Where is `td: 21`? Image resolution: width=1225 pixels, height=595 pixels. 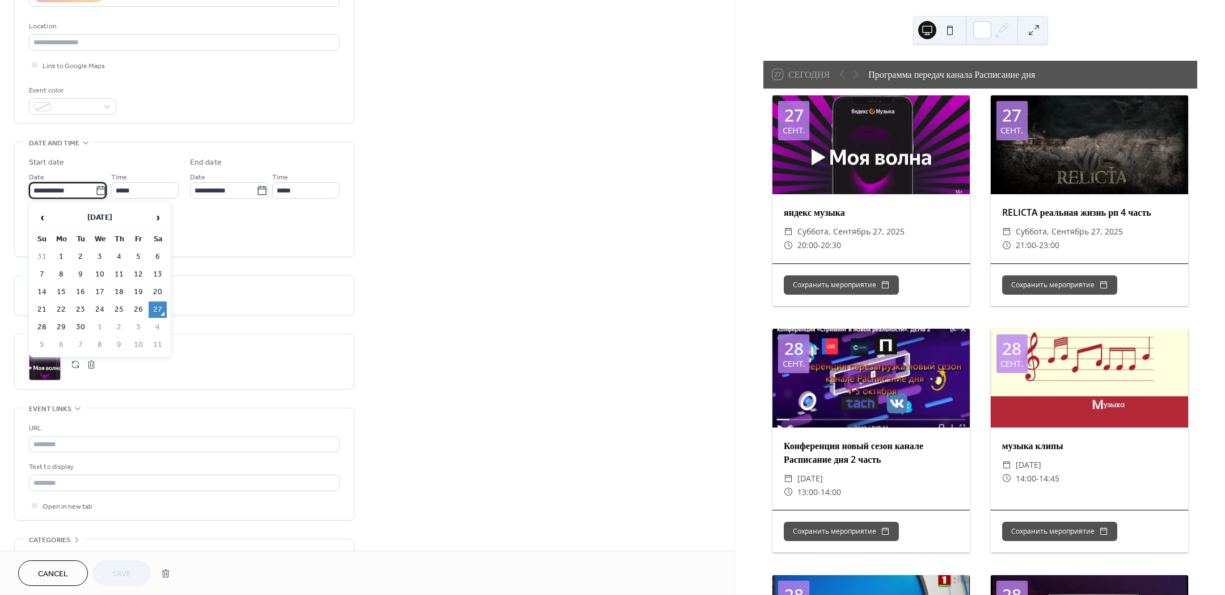
td: 21 is located at coordinates (42, 309).